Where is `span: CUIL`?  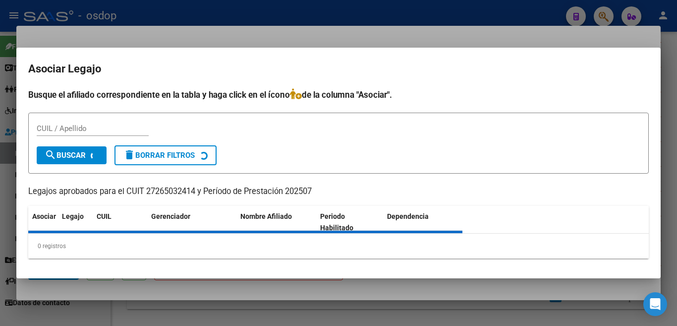 span: CUIL is located at coordinates (104, 216).